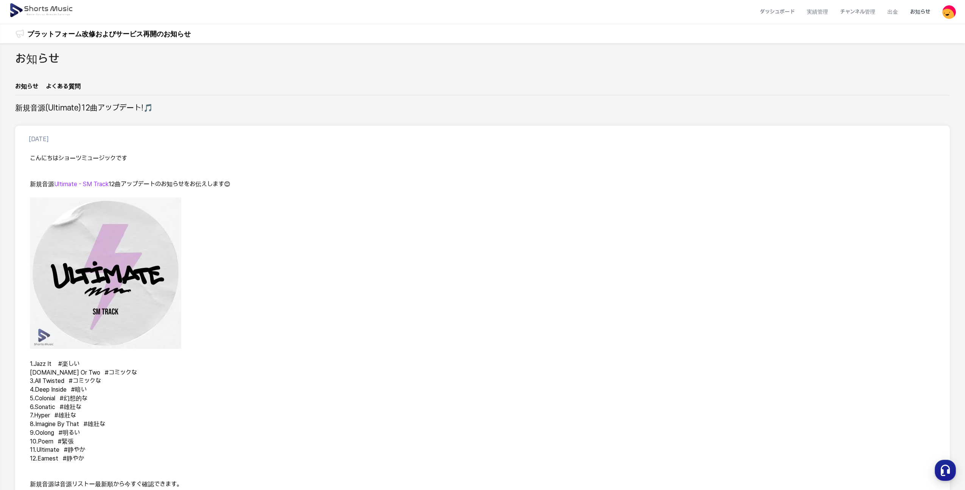 The width and height of the screenshot is (965, 490). I want to click on span: 10.Poem #緊張, so click(52, 441).